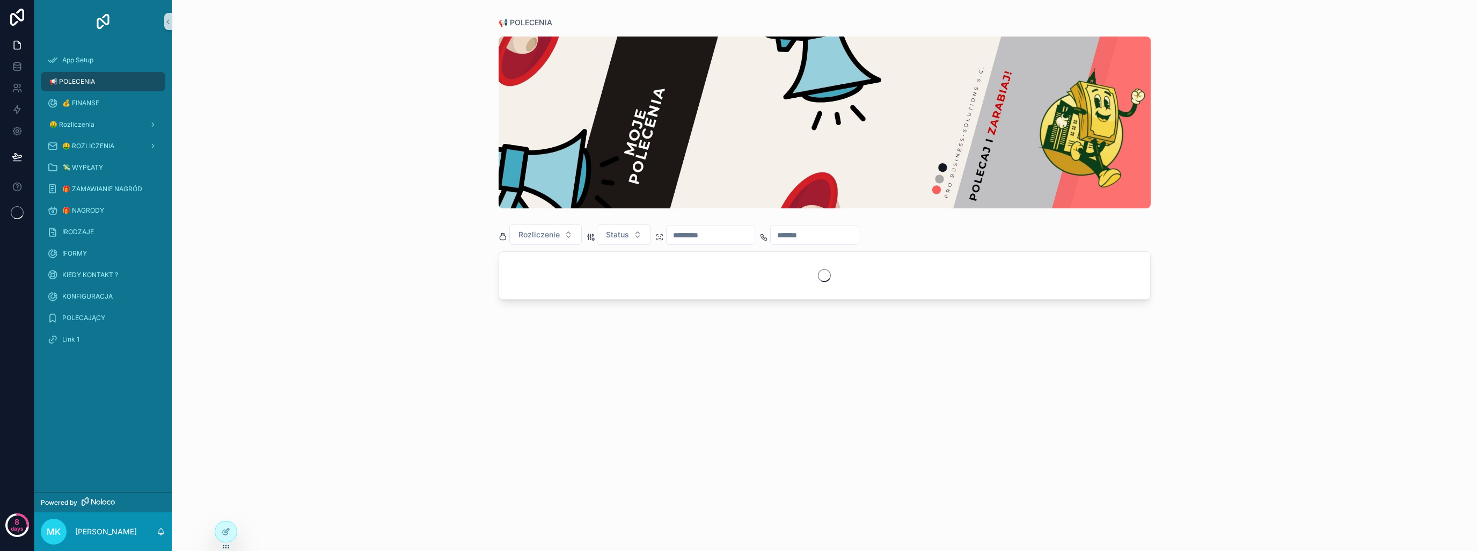 This screenshot has height=551, width=1477. What do you see at coordinates (87, 296) in the screenshot?
I see `span: KONFIGURACJA` at bounding box center [87, 296].